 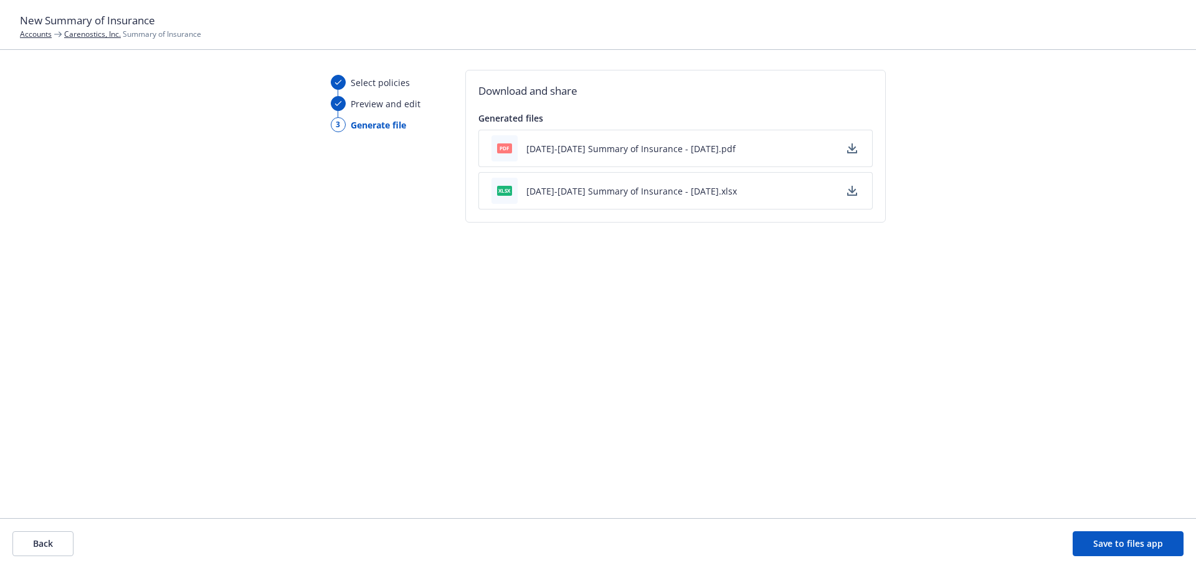 I want to click on h1: New Summary of Insurance, so click(x=598, y=21).